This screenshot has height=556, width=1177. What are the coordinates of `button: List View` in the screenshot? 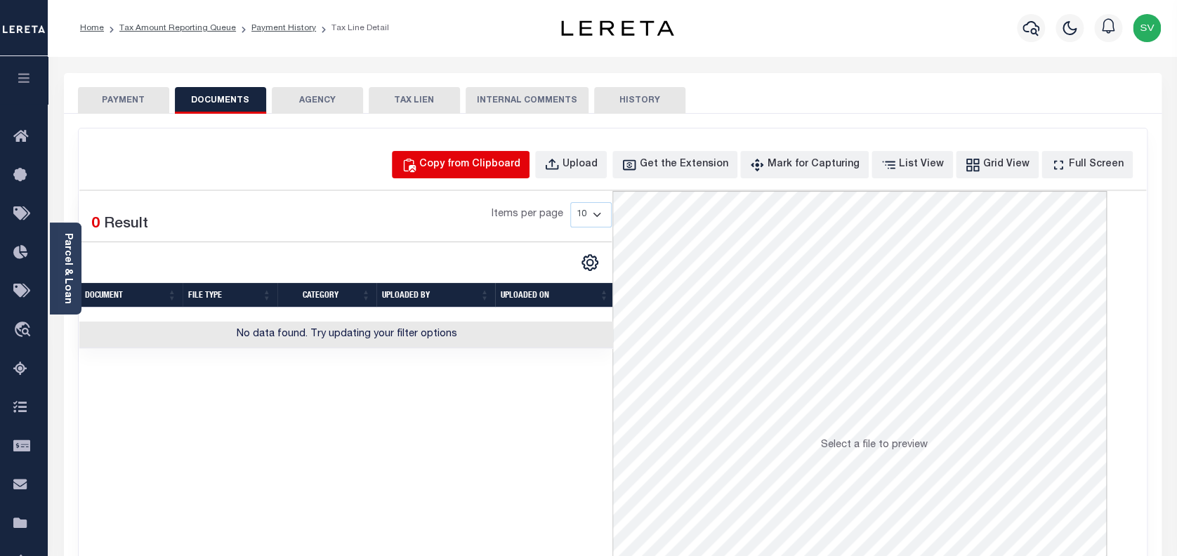 It's located at (912, 164).